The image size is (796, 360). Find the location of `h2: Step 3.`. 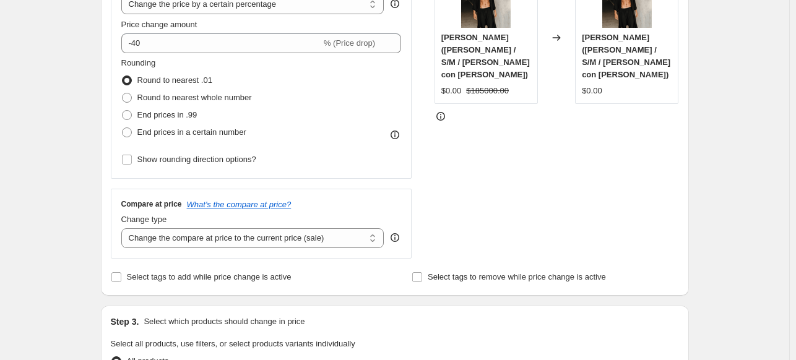

h2: Step 3. is located at coordinates (125, 322).